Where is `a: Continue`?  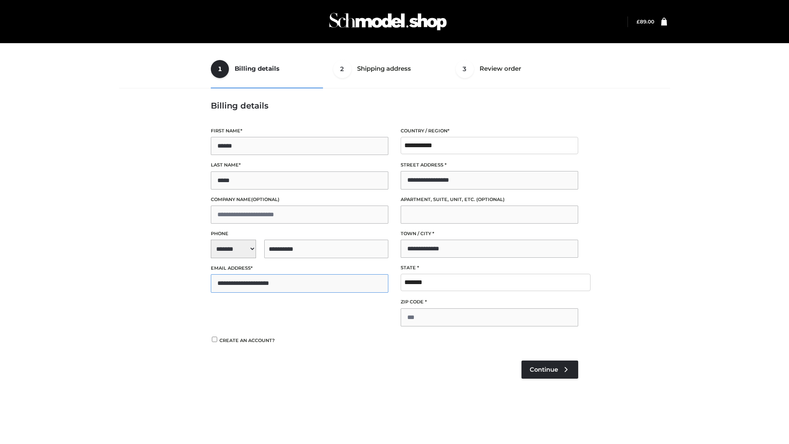
a: Continue is located at coordinates (550, 369).